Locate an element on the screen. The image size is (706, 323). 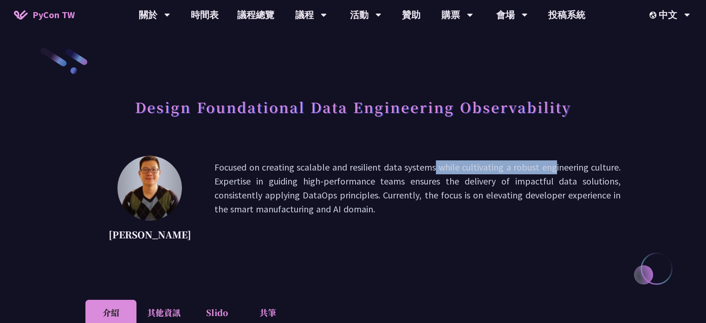
span: PyCon TW is located at coordinates (53, 15).